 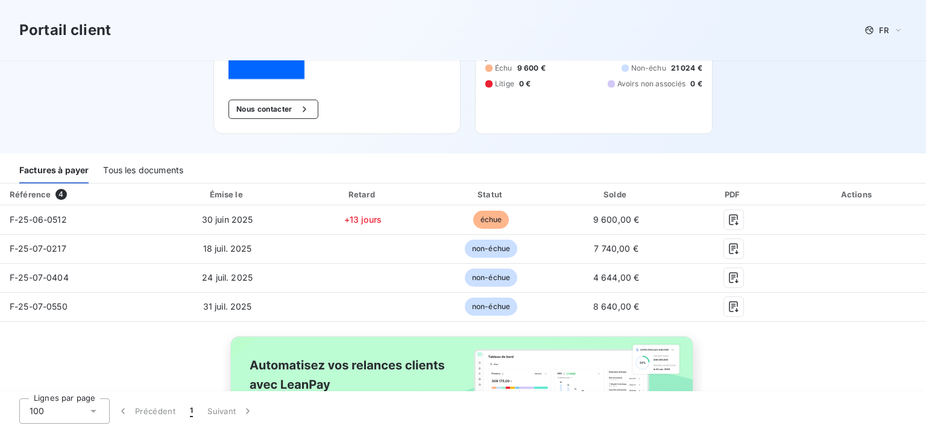 What do you see at coordinates (146, 411) in the screenshot?
I see `button: Précédent` at bounding box center [146, 411].